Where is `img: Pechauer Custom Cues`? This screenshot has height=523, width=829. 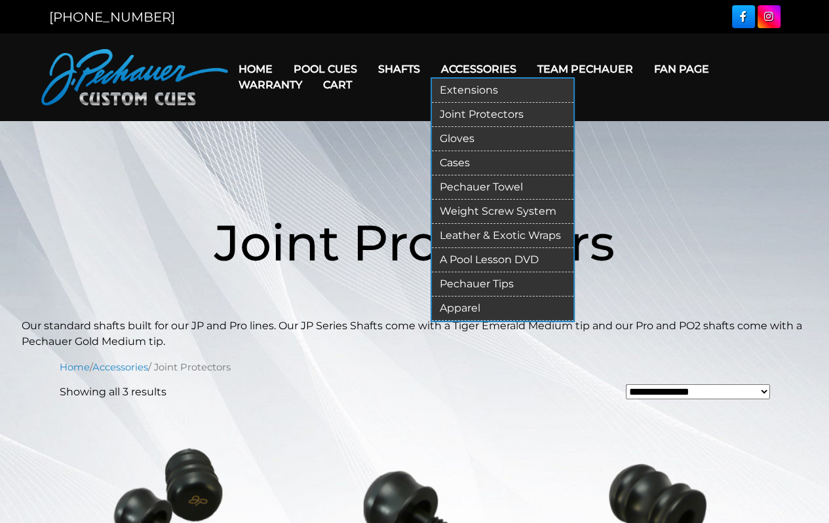 img: Pechauer Custom Cues is located at coordinates (134, 77).